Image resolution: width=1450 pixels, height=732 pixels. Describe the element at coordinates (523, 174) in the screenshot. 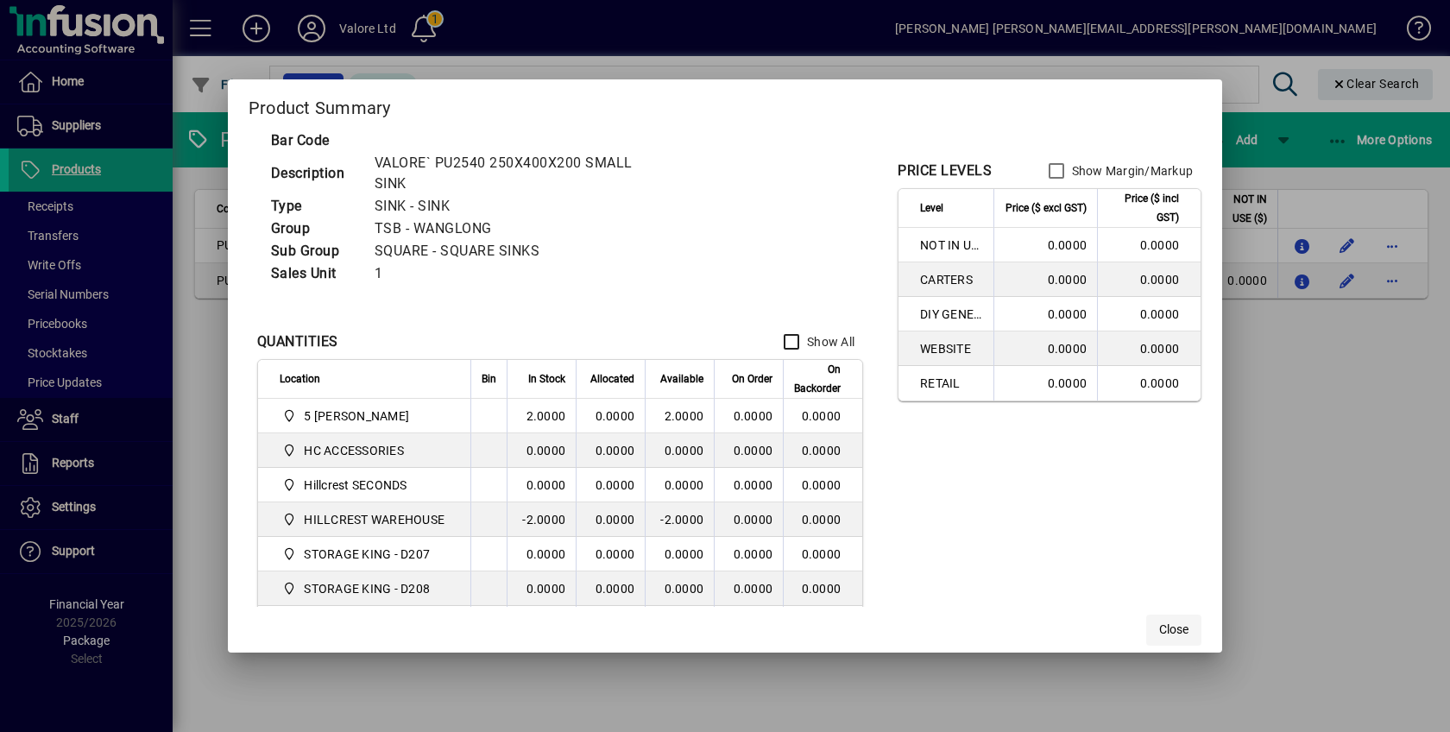

I see `td: VALORE` PU2540 250X400X200 SMALL SINK` at that location.